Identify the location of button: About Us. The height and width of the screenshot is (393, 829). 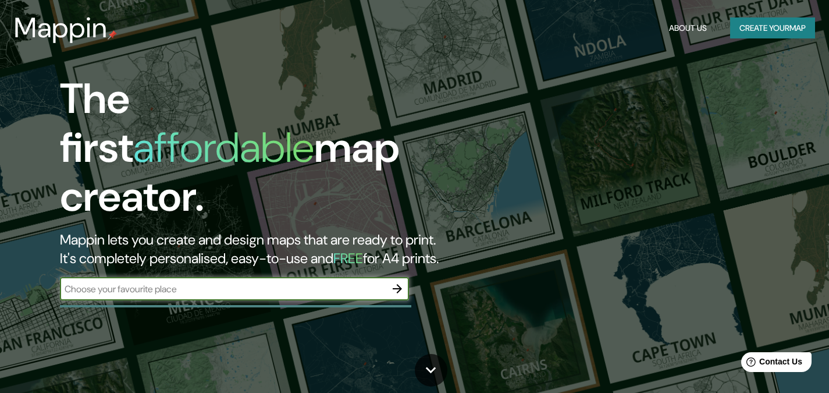
(688, 28).